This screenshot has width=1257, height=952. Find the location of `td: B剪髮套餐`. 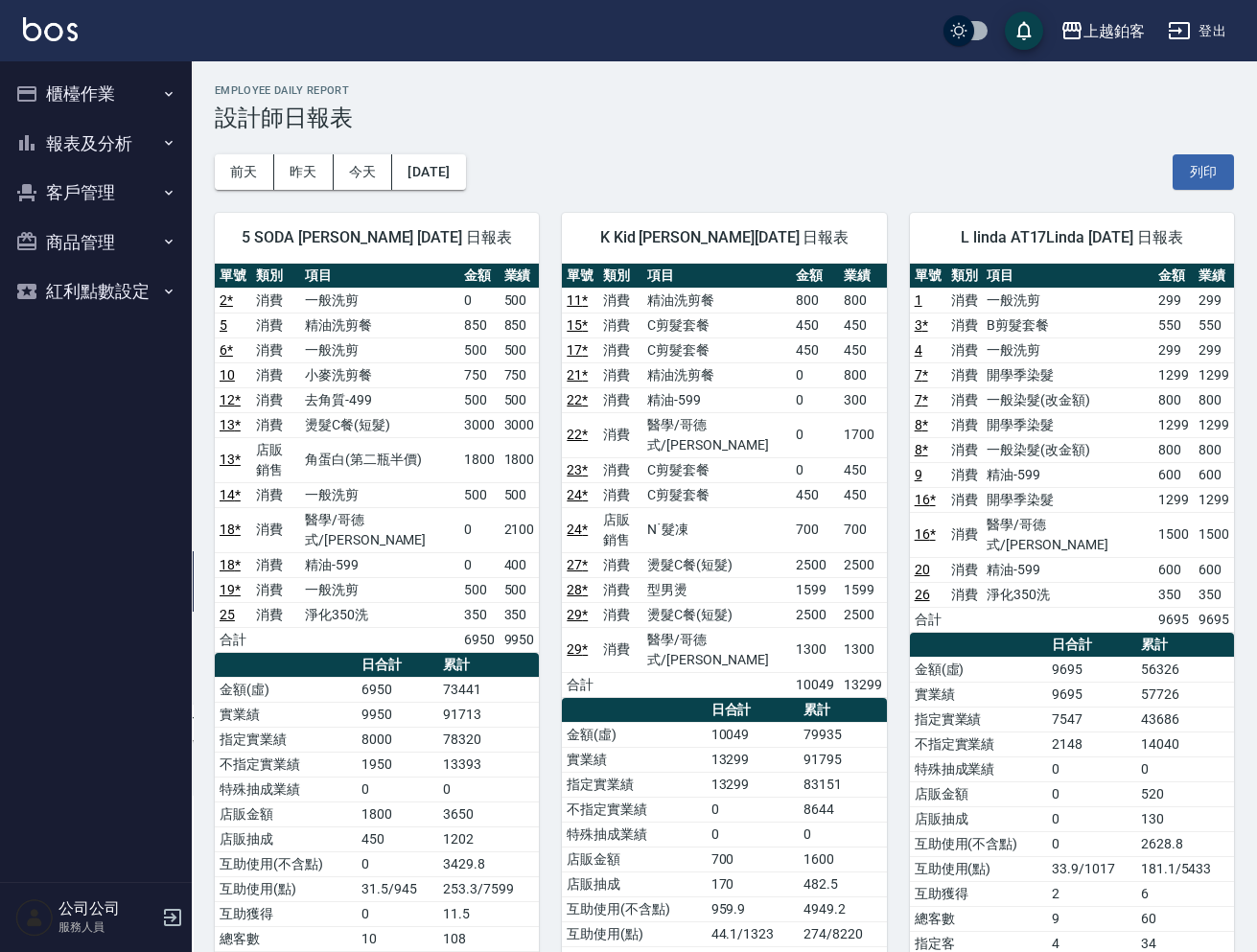

td: B剪髮套餐 is located at coordinates (1068, 325).